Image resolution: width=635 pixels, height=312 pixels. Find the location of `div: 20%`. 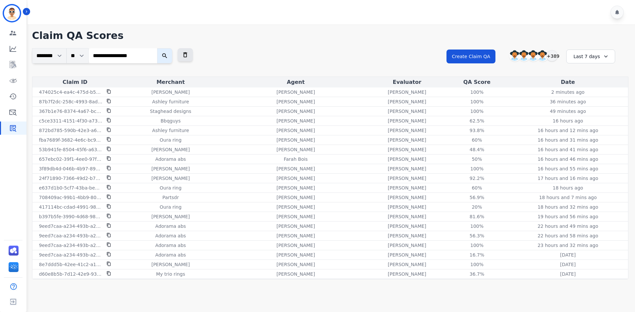

div: 20% is located at coordinates (477, 207).